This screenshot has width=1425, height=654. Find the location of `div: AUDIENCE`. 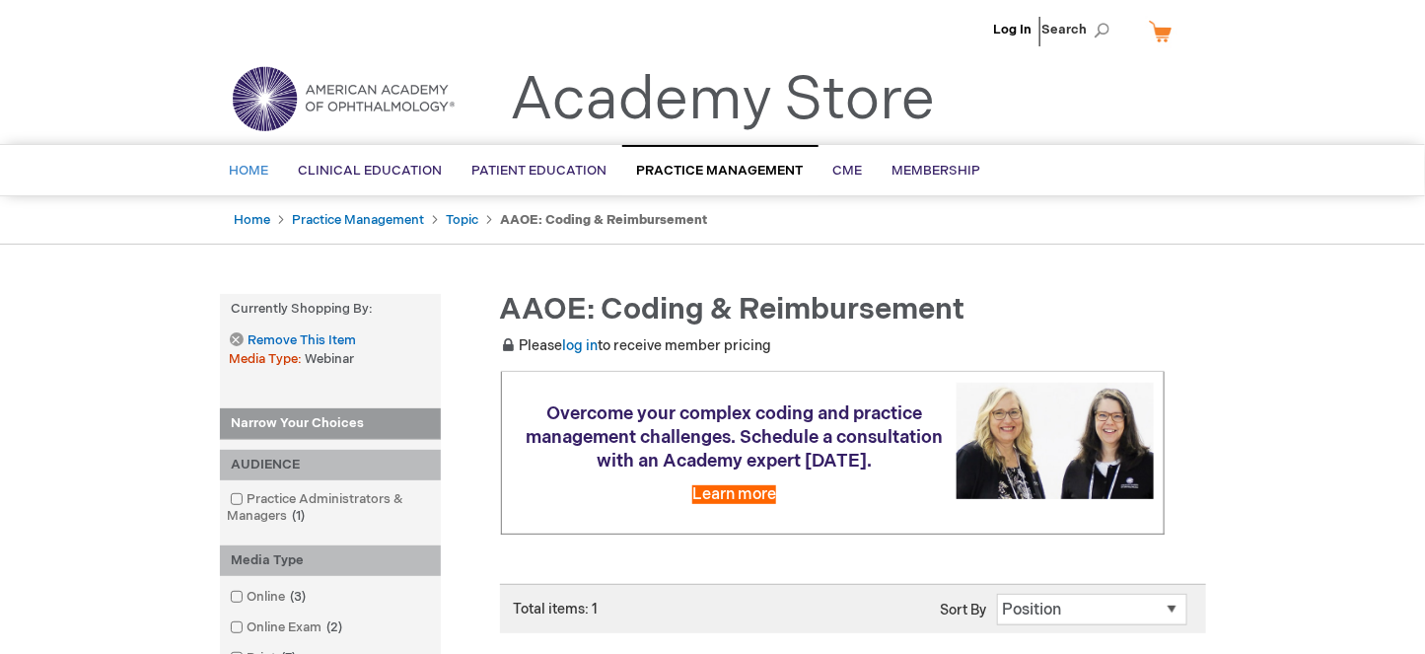

div: AUDIENCE is located at coordinates (330, 465).